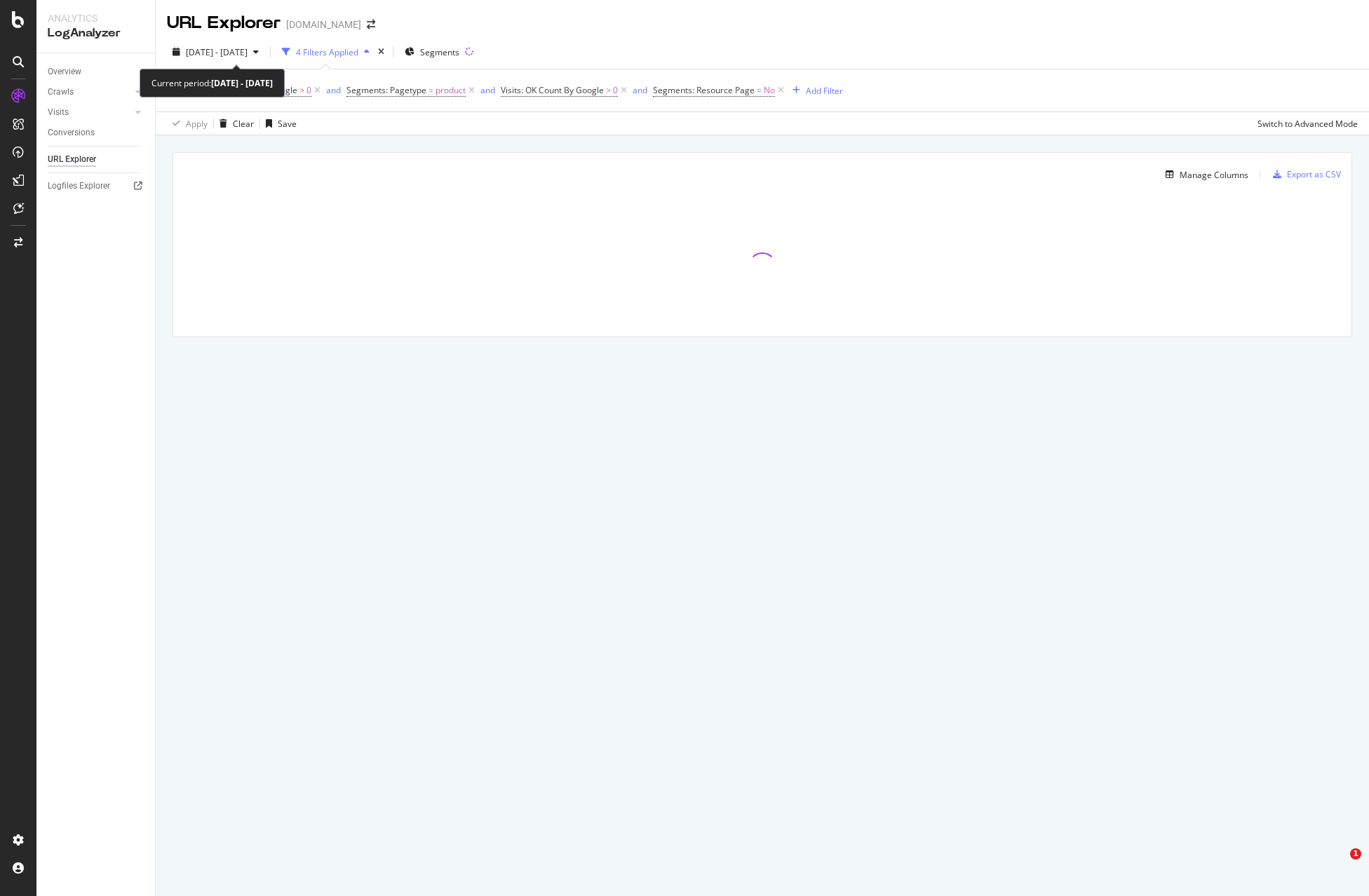 This screenshot has width=1369, height=896. What do you see at coordinates (89, 92) in the screenshot?
I see `a: Crawls` at bounding box center [89, 92].